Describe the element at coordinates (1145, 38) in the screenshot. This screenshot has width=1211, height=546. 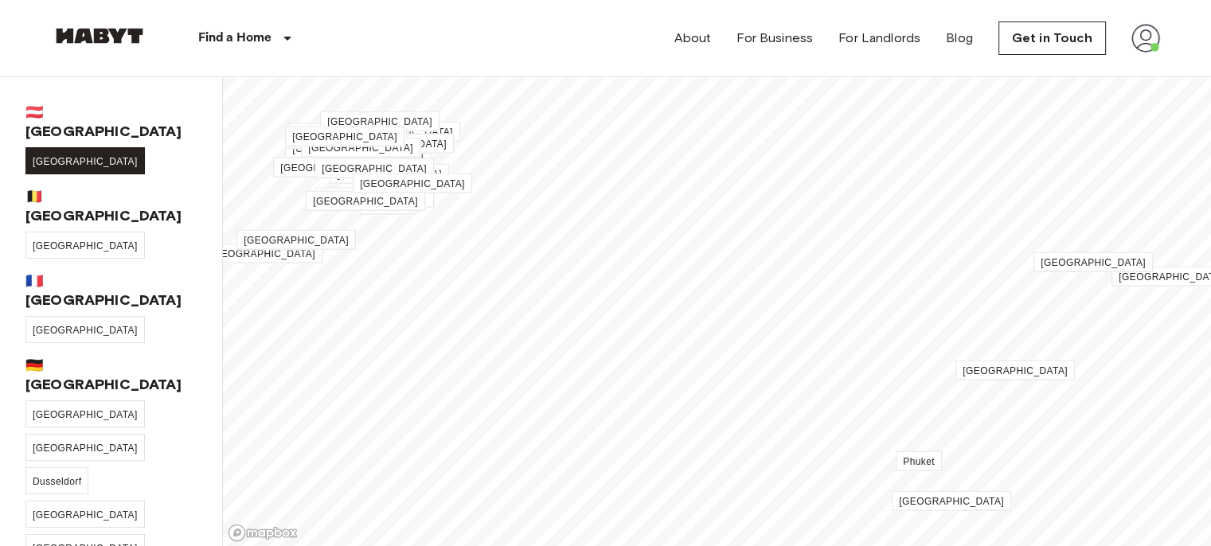
I see `img: avatar` at that location.